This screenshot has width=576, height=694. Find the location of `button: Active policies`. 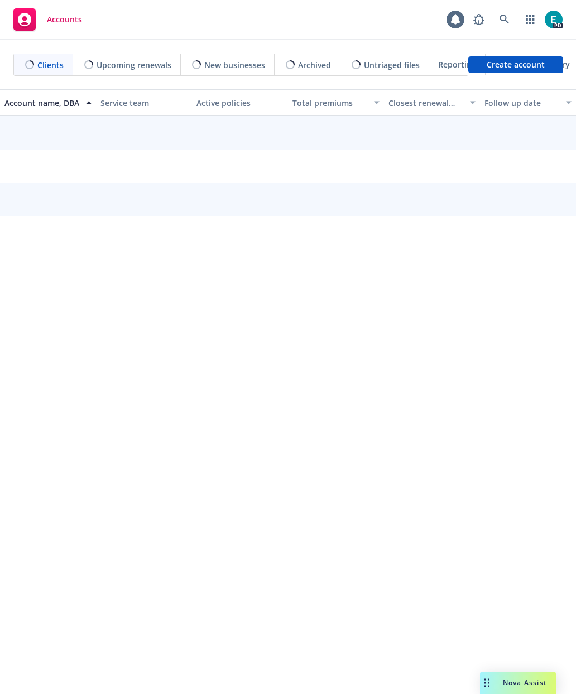

button: Active policies is located at coordinates (240, 103).